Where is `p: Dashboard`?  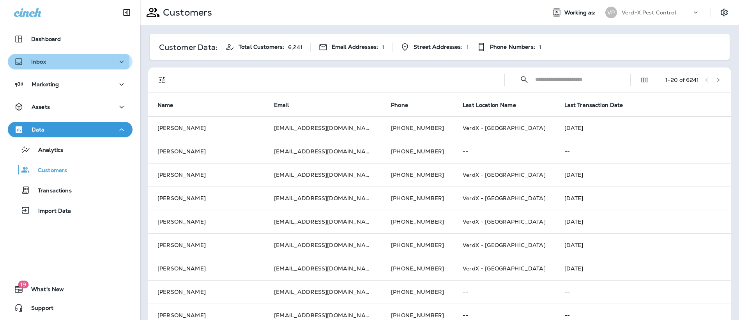
p: Dashboard is located at coordinates (46, 39).